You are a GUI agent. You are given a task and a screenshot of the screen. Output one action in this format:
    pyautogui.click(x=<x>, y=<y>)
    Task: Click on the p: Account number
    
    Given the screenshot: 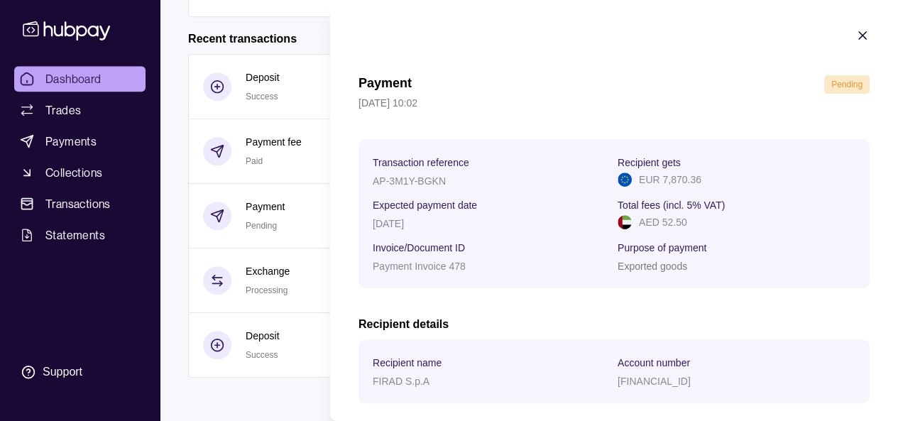 What is the action you would take?
    pyautogui.click(x=654, y=363)
    